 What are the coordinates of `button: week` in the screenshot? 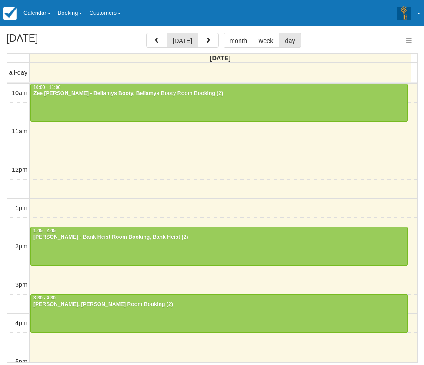 It's located at (266, 40).